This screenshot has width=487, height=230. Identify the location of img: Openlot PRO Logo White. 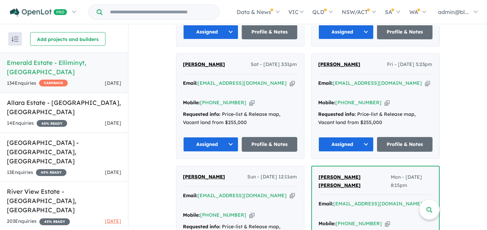
(38, 12).